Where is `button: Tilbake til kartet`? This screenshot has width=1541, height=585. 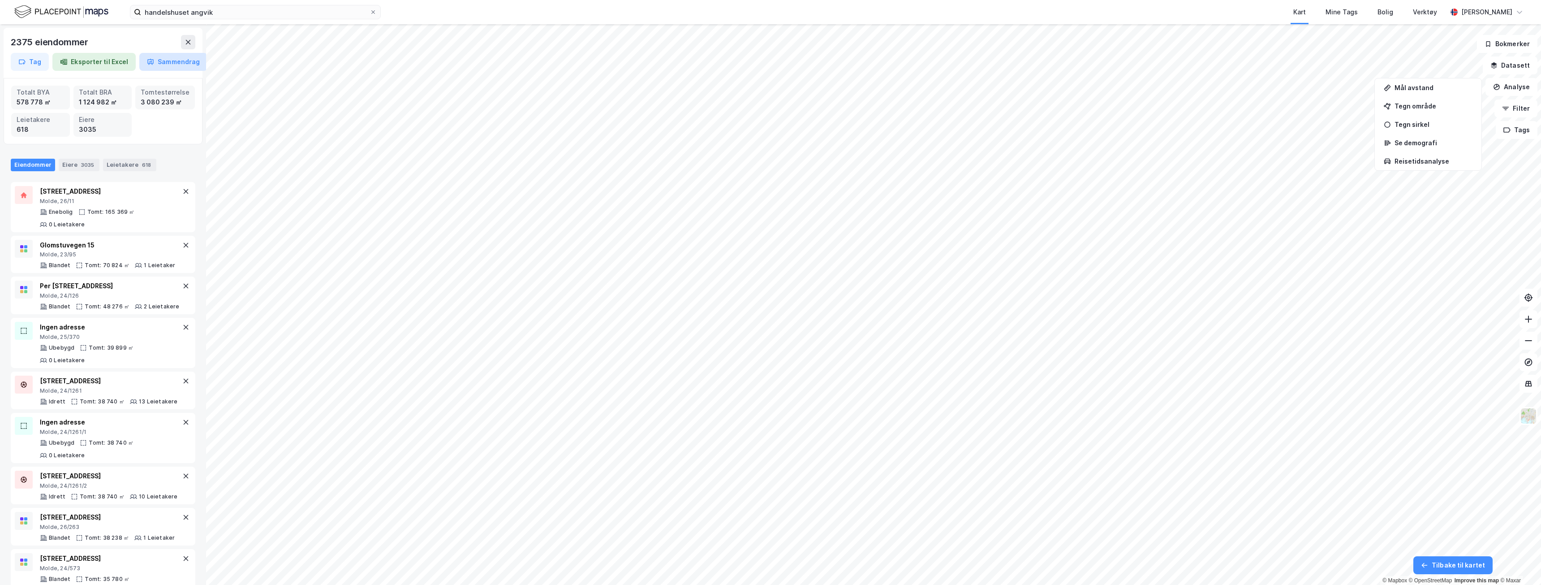 button: Tilbake til kartet is located at coordinates (1453, 565).